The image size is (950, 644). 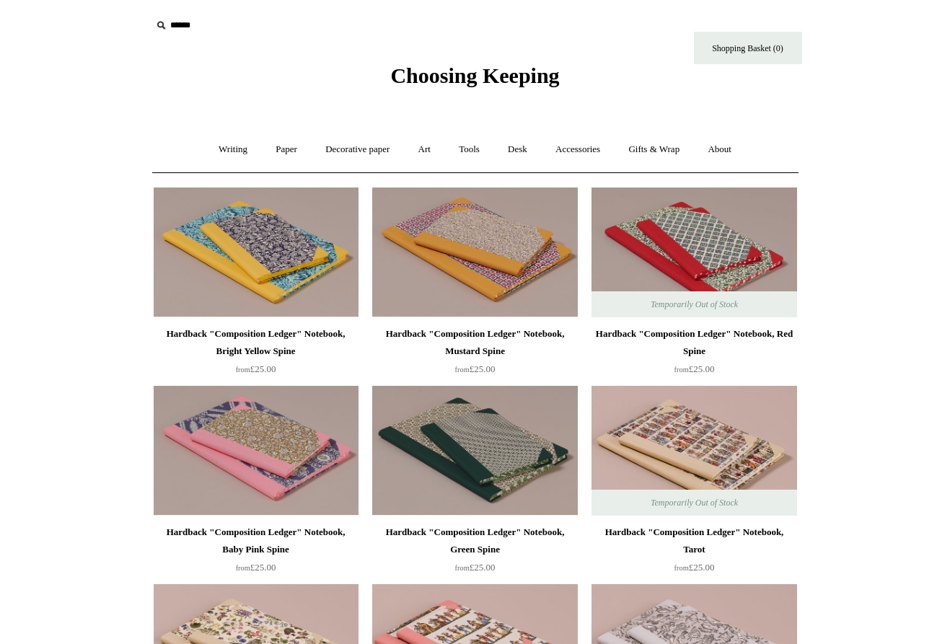 I want to click on img: Hardback "Composition Ledger" Notebook, Mustard Spine, so click(x=475, y=252).